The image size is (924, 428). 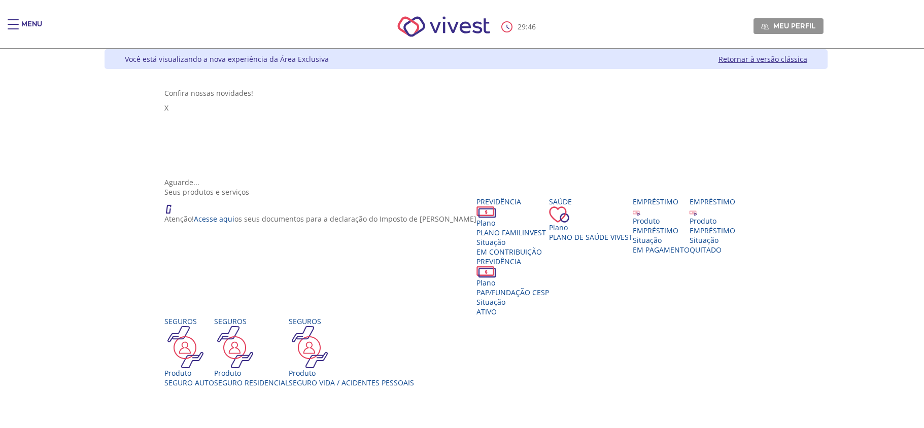 What do you see at coordinates (351, 383) in the screenshot?
I see `div: Seguro Vida / Acidentes Pessoais` at bounding box center [351, 383].